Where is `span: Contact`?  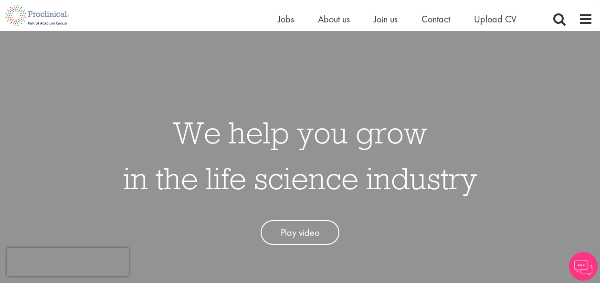
span: Contact is located at coordinates (436, 19).